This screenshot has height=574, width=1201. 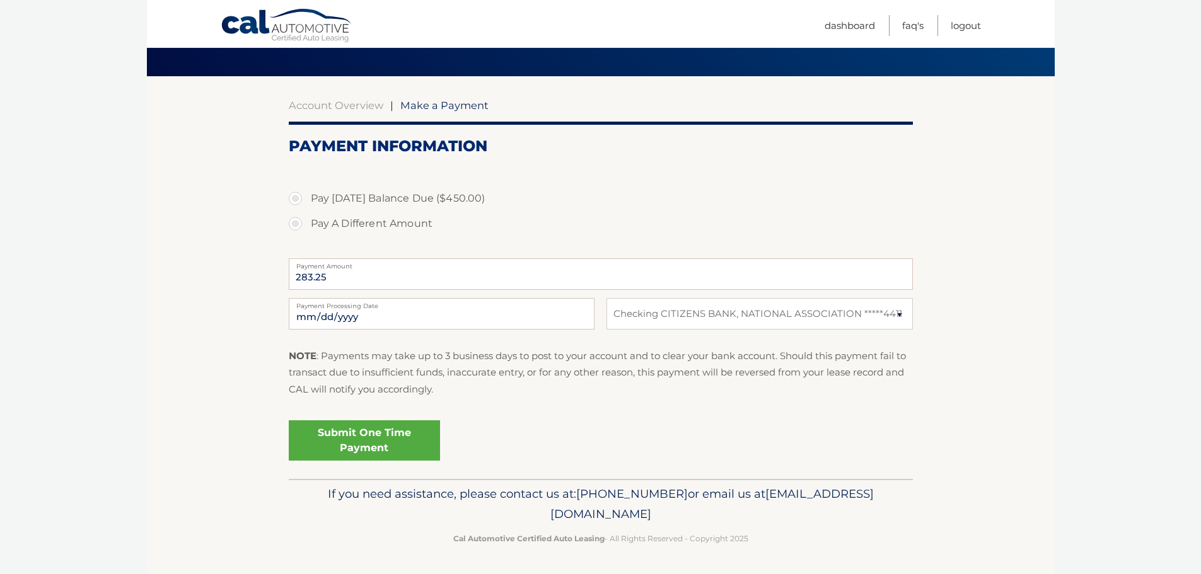 What do you see at coordinates (601, 539) in the screenshot?
I see `p: - All Rights Reserved - Copyright 2025` at bounding box center [601, 539].